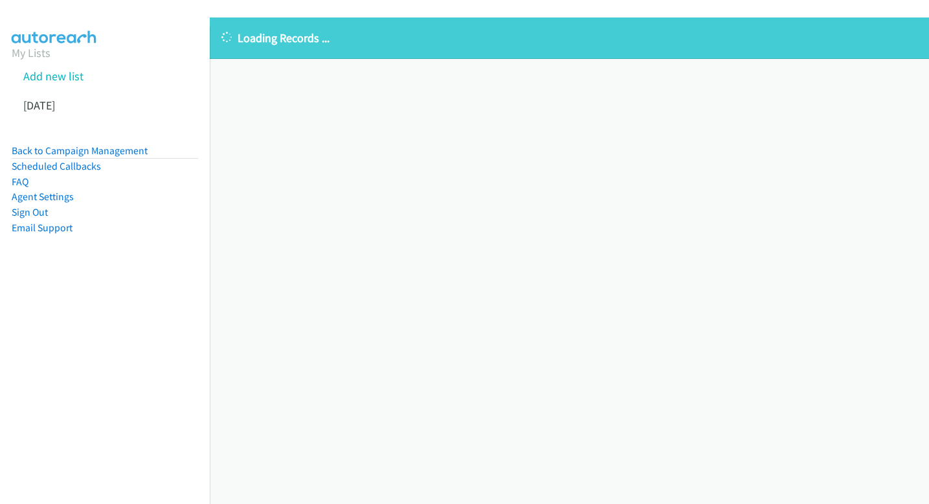 The image size is (929, 504). What do you see at coordinates (42, 227) in the screenshot?
I see `a: Email Support` at bounding box center [42, 227].